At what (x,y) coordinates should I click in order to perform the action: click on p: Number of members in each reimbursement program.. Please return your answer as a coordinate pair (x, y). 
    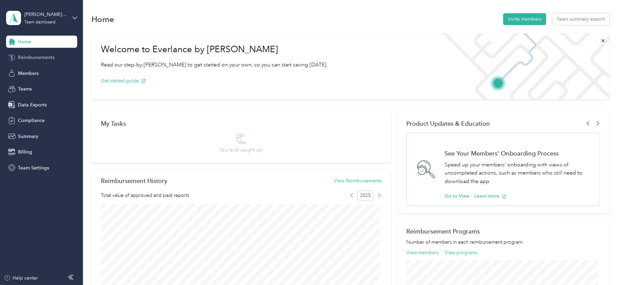
    Looking at the image, I should click on (503, 242).